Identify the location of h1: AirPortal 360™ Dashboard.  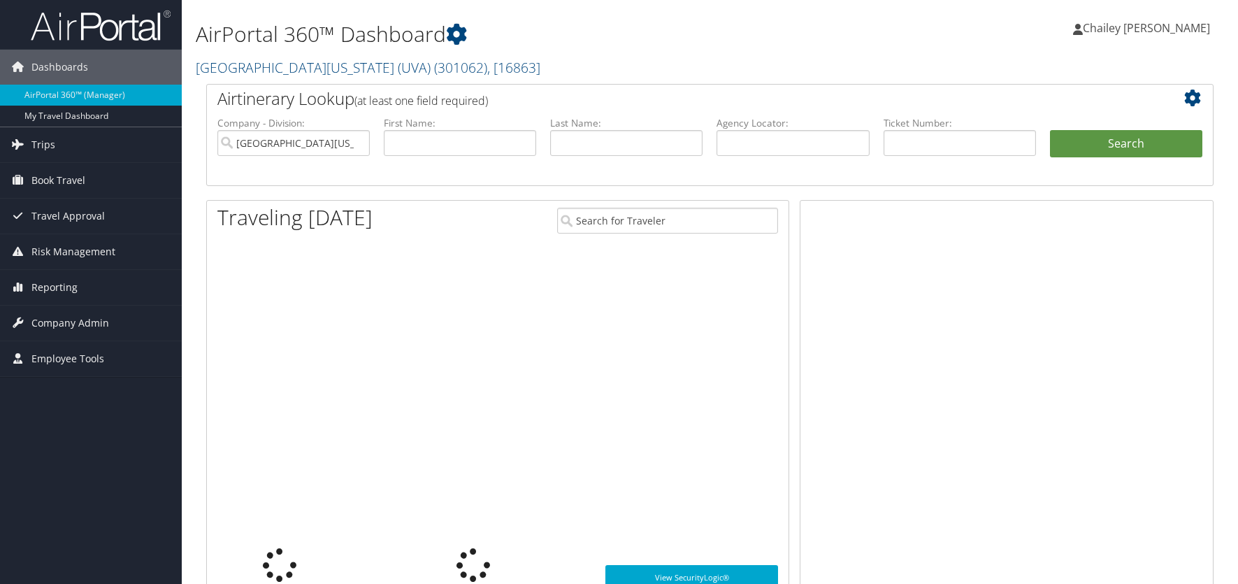
(538, 34).